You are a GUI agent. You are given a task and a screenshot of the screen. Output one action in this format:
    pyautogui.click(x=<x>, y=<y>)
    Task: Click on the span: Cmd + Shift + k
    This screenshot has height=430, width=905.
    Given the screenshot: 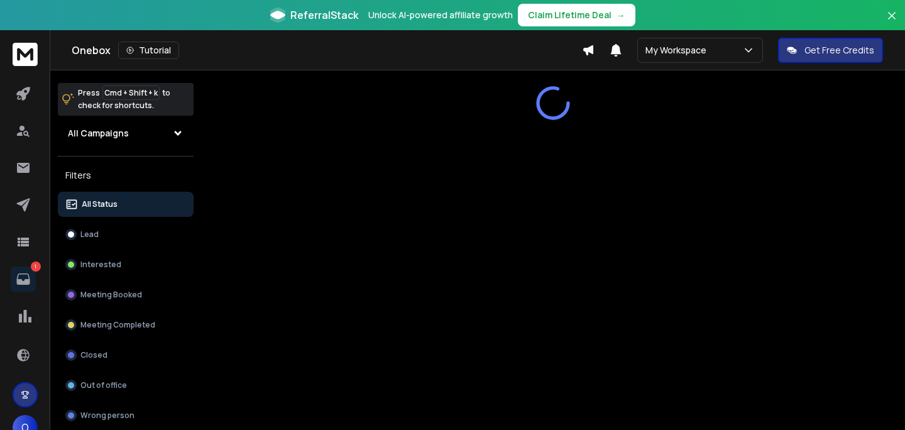 What is the action you would take?
    pyautogui.click(x=131, y=92)
    